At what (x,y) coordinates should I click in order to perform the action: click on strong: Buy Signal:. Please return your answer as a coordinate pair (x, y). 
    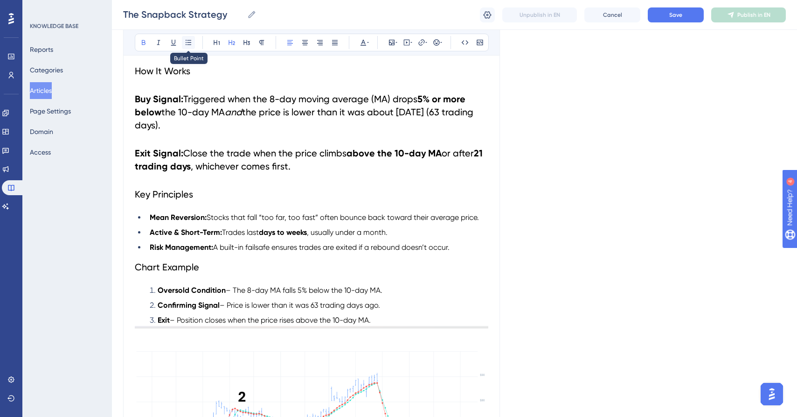
    Looking at the image, I should click on (159, 99).